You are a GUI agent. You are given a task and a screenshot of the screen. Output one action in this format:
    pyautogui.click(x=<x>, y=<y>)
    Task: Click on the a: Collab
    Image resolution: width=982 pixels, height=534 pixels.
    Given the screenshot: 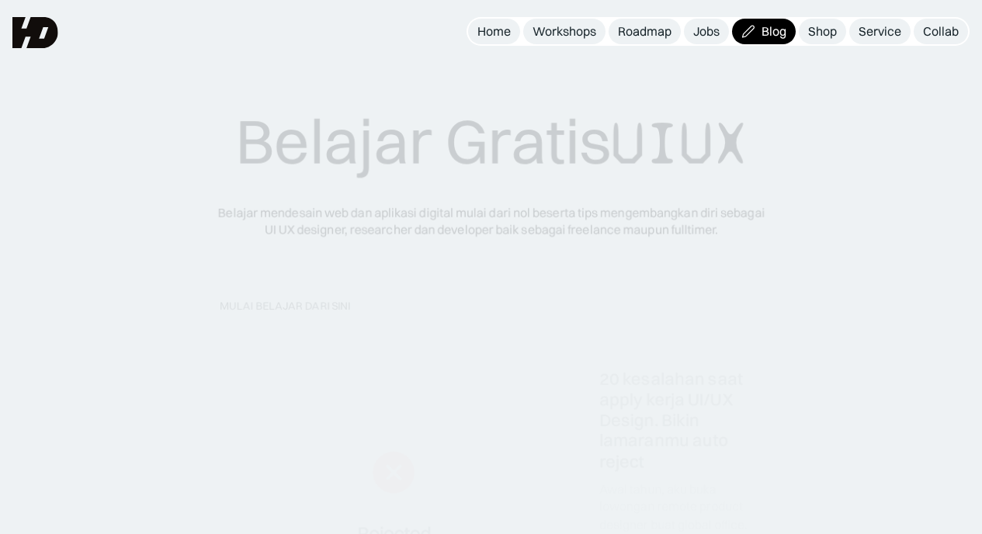 What is the action you would take?
    pyautogui.click(x=941, y=31)
    